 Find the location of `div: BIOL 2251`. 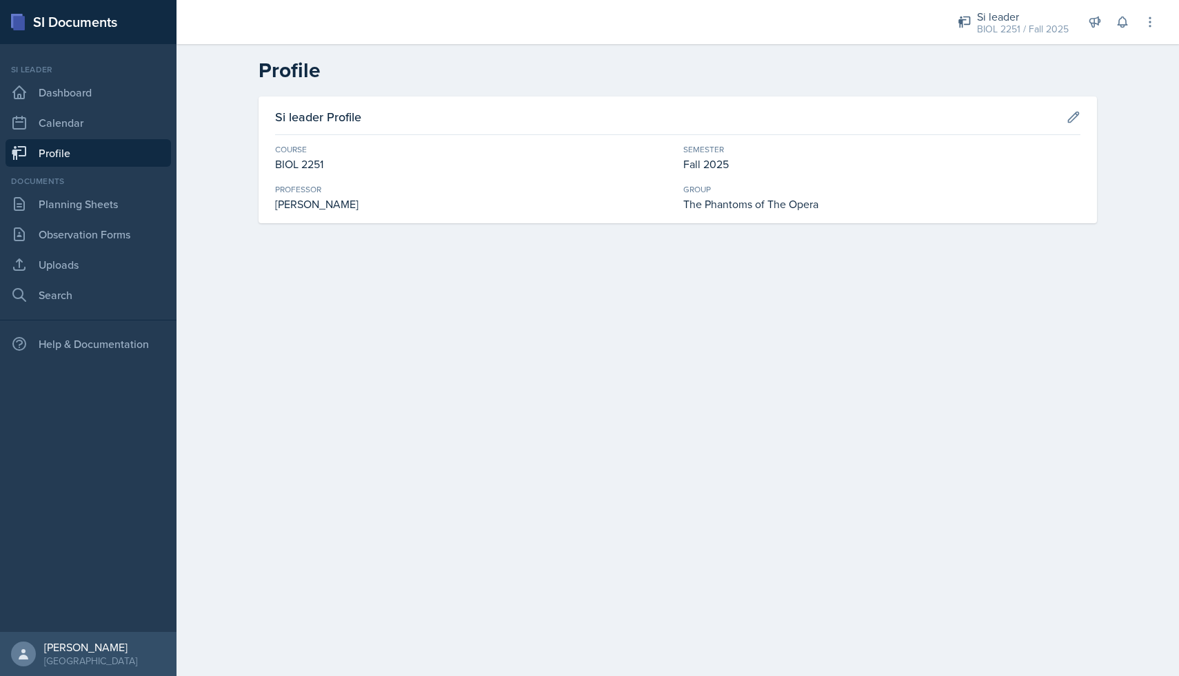

div: BIOL 2251 is located at coordinates (474, 164).